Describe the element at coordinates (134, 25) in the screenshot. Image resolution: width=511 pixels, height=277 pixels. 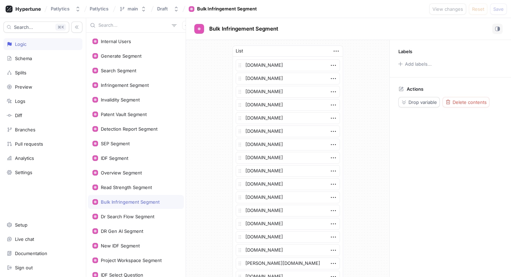
I see `input: Search...` at that location.